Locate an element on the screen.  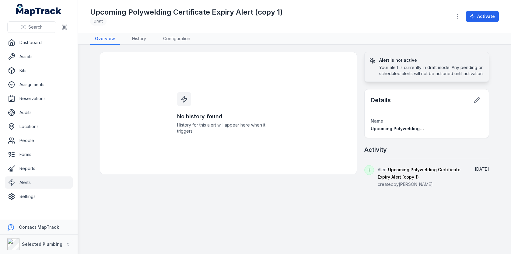
a: Dashboard is located at coordinates (39, 43).